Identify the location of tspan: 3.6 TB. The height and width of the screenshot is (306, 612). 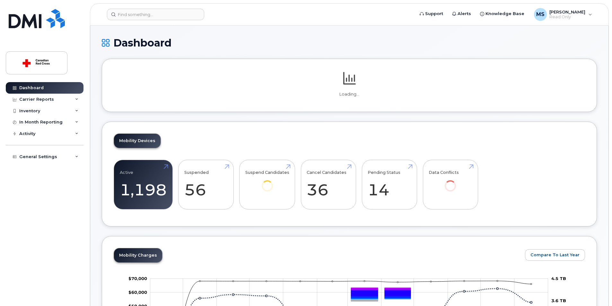
(558, 301).